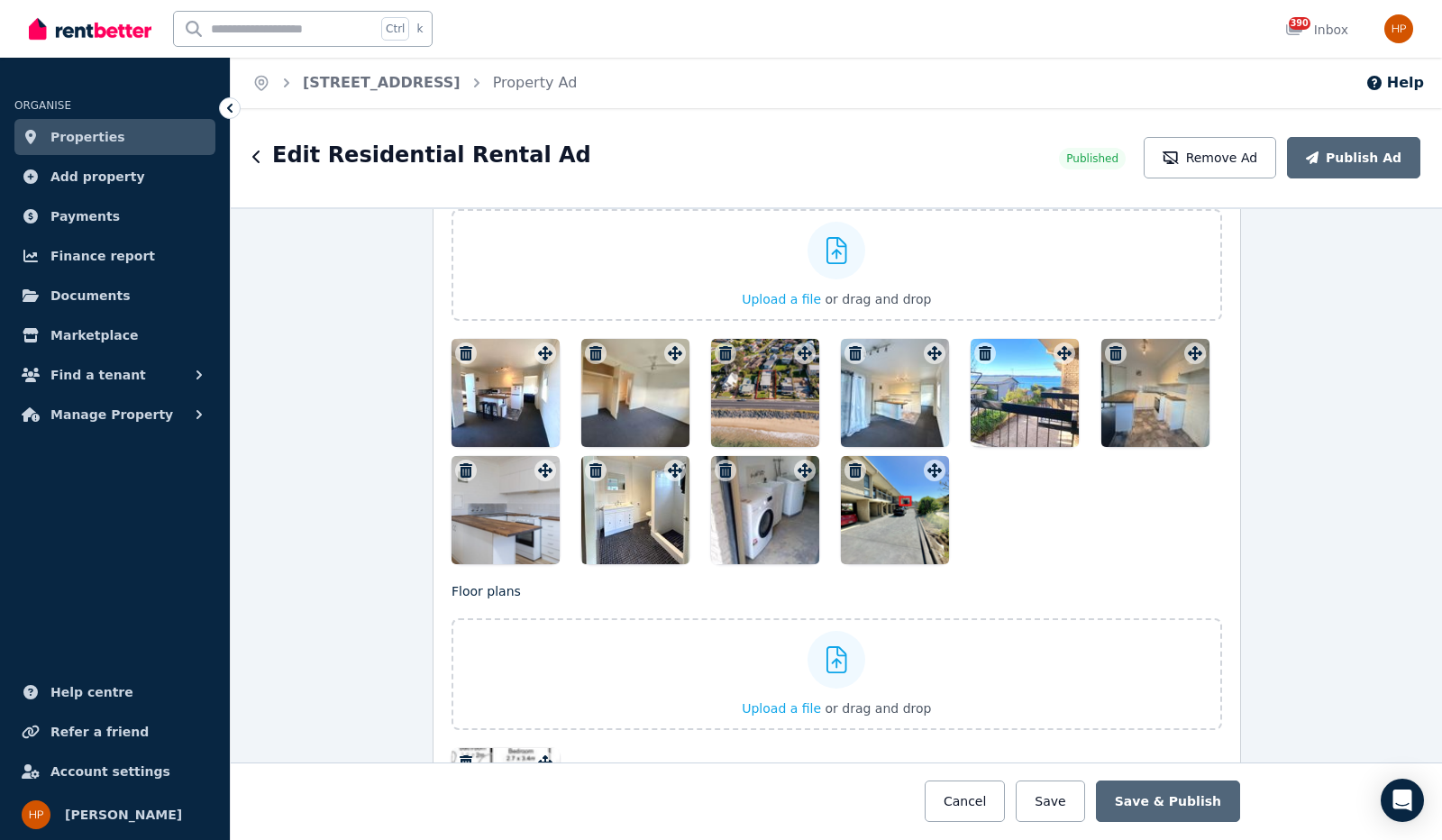 This screenshot has width=1442, height=840. What do you see at coordinates (114, 177) in the screenshot?
I see `a: Add property` at bounding box center [114, 177].